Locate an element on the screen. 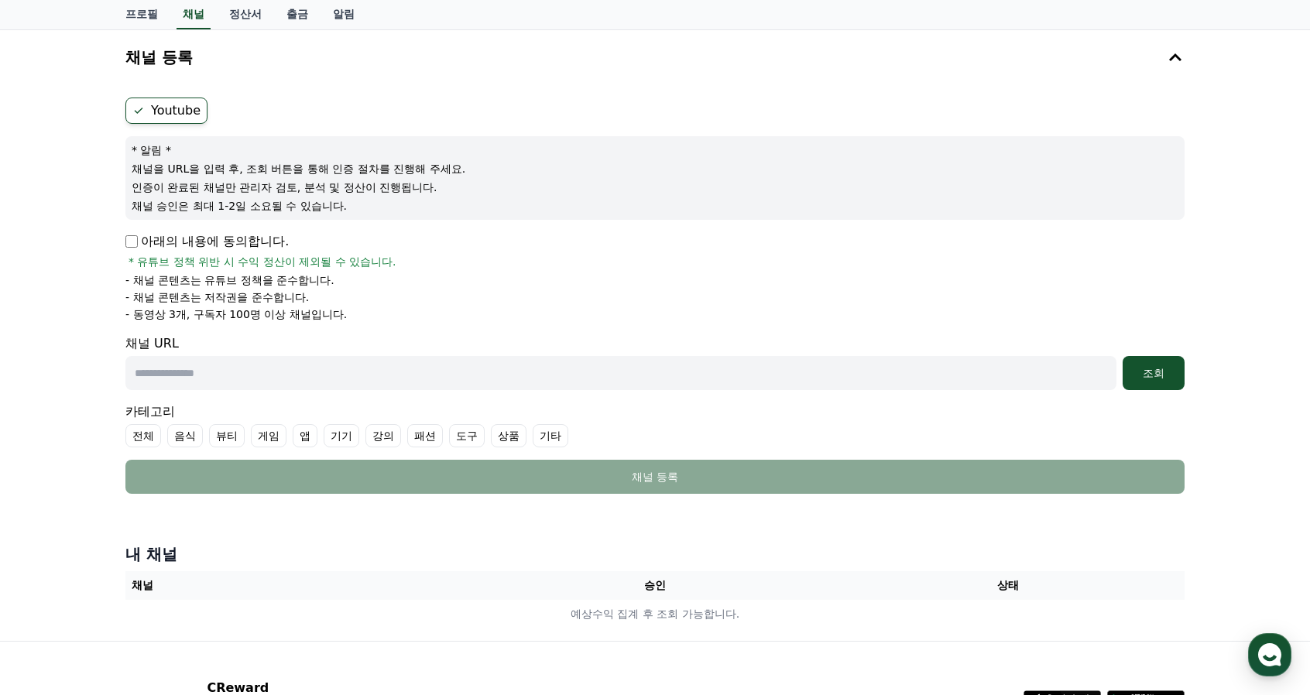 The height and width of the screenshot is (695, 1310). th: 채널 is located at coordinates (302, 585).